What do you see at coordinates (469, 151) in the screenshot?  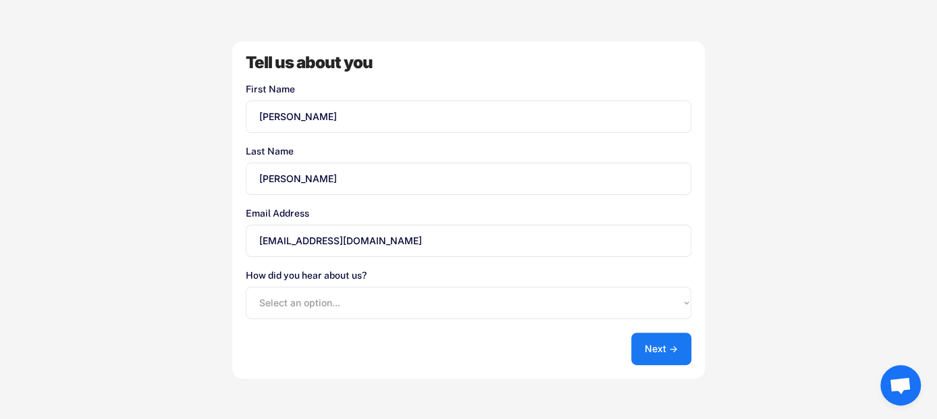 I see `div: Last Name` at bounding box center [469, 151].